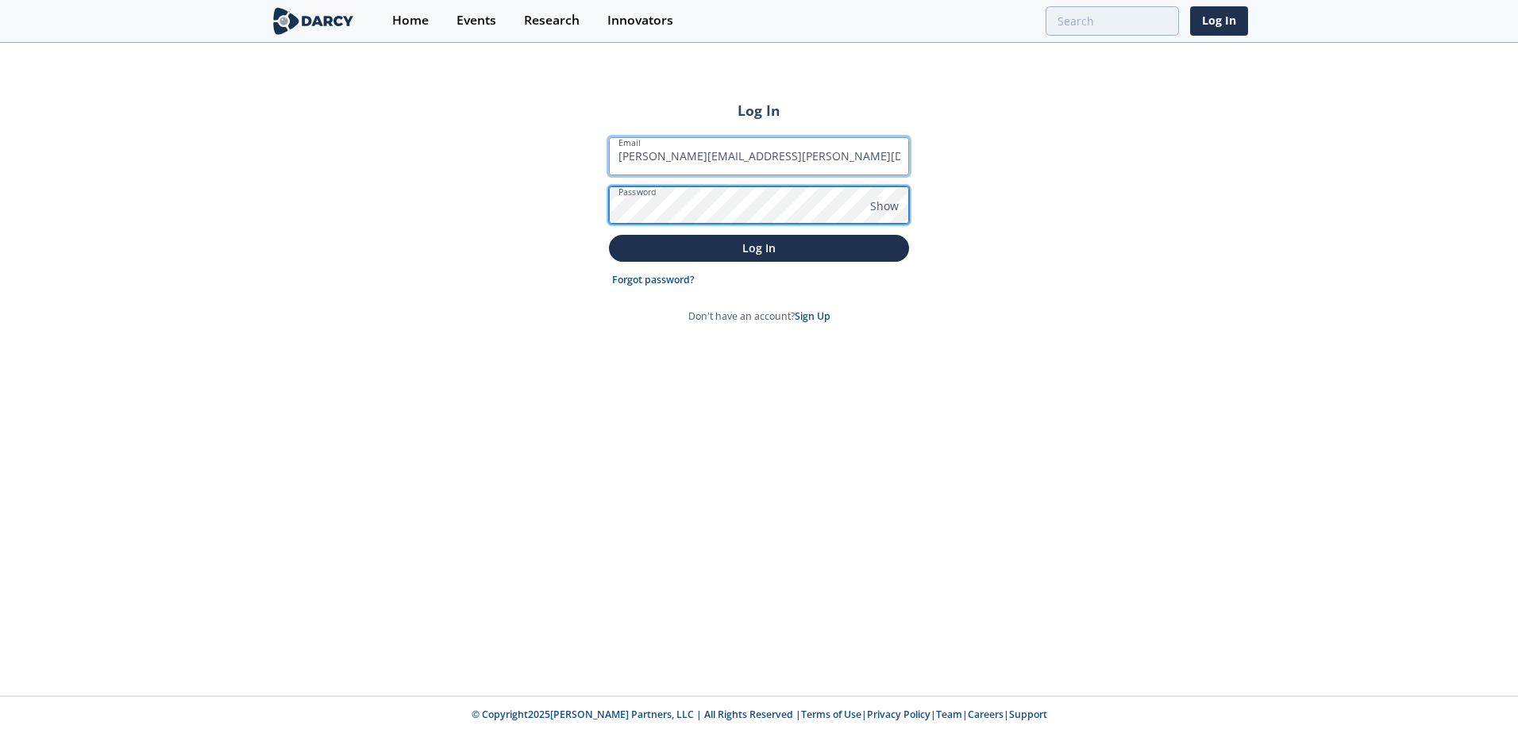 This screenshot has width=1518, height=733. What do you see at coordinates (898, 714) in the screenshot?
I see `a: Privacy Policy` at bounding box center [898, 714].